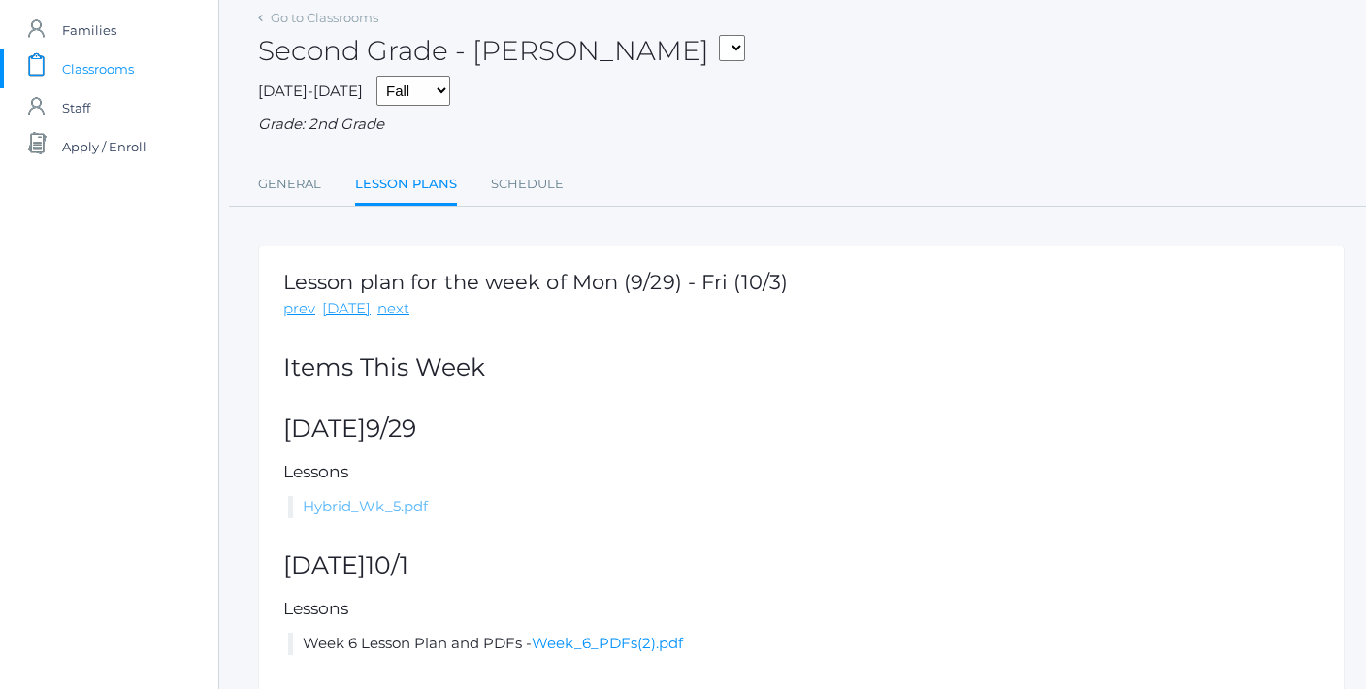  Describe the element at coordinates (387, 565) in the screenshot. I see `span: 10/1` at that location.